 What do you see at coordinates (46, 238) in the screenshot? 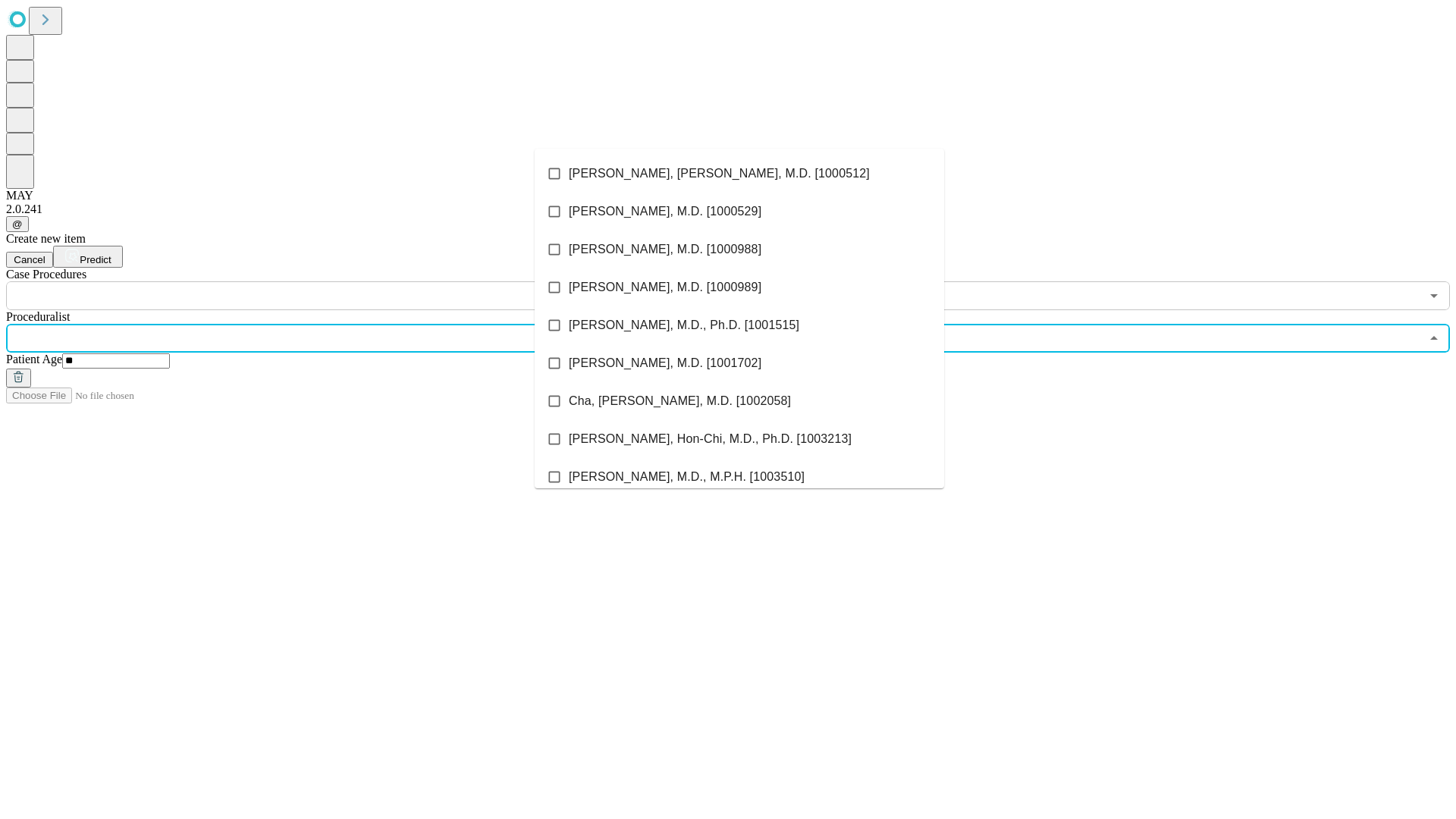
I see `span: Create new item` at bounding box center [46, 238].